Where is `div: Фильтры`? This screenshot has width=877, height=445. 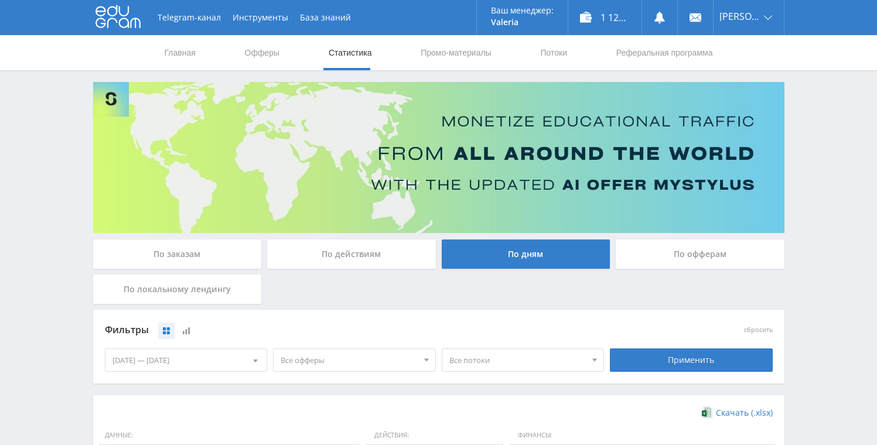
div: Фильтры is located at coordinates (355, 331).